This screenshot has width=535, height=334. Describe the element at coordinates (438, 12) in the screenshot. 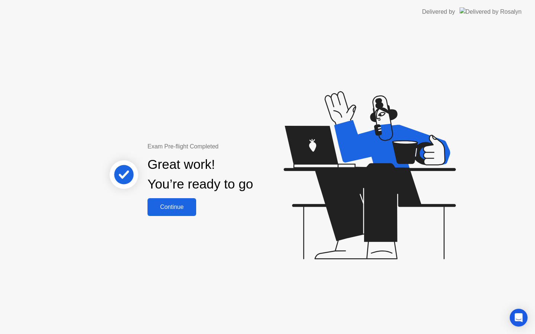

I see `div: Delivered by` at that location.